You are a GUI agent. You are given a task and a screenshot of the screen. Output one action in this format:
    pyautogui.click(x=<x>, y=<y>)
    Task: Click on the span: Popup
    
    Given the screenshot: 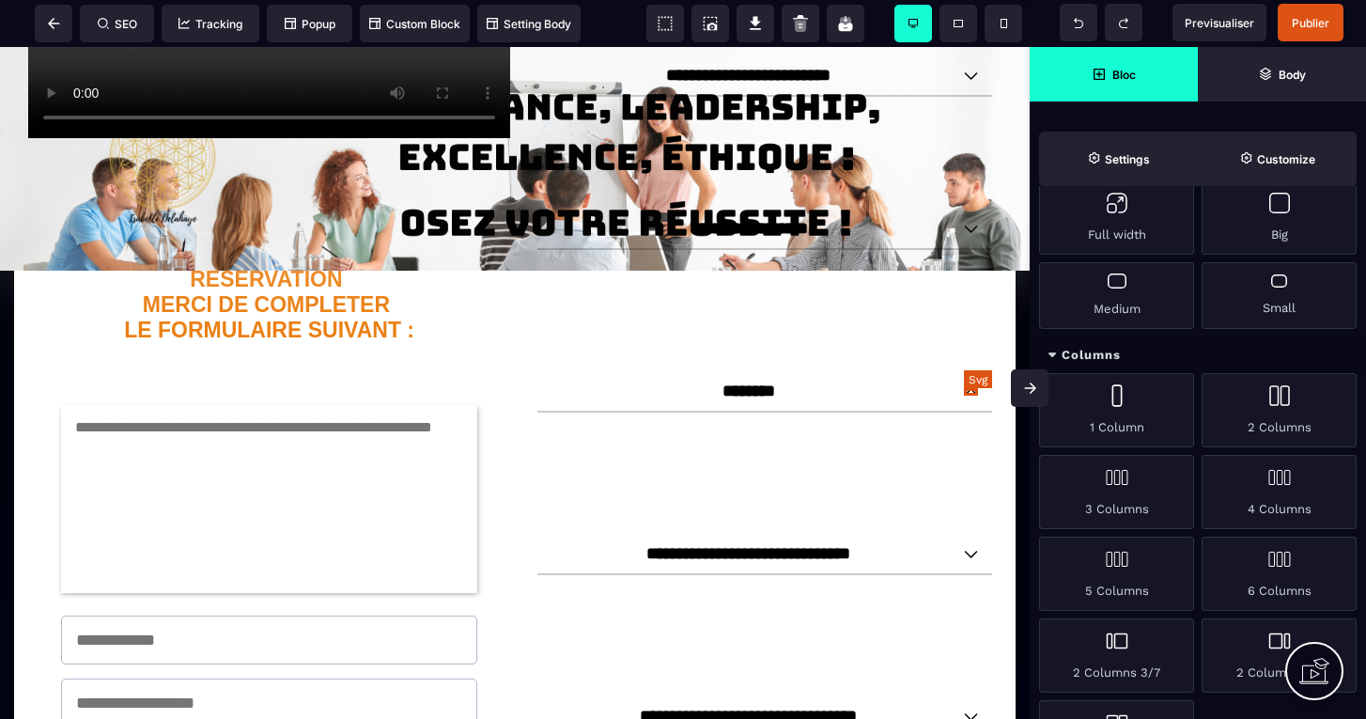 What is the action you would take?
    pyautogui.click(x=310, y=23)
    